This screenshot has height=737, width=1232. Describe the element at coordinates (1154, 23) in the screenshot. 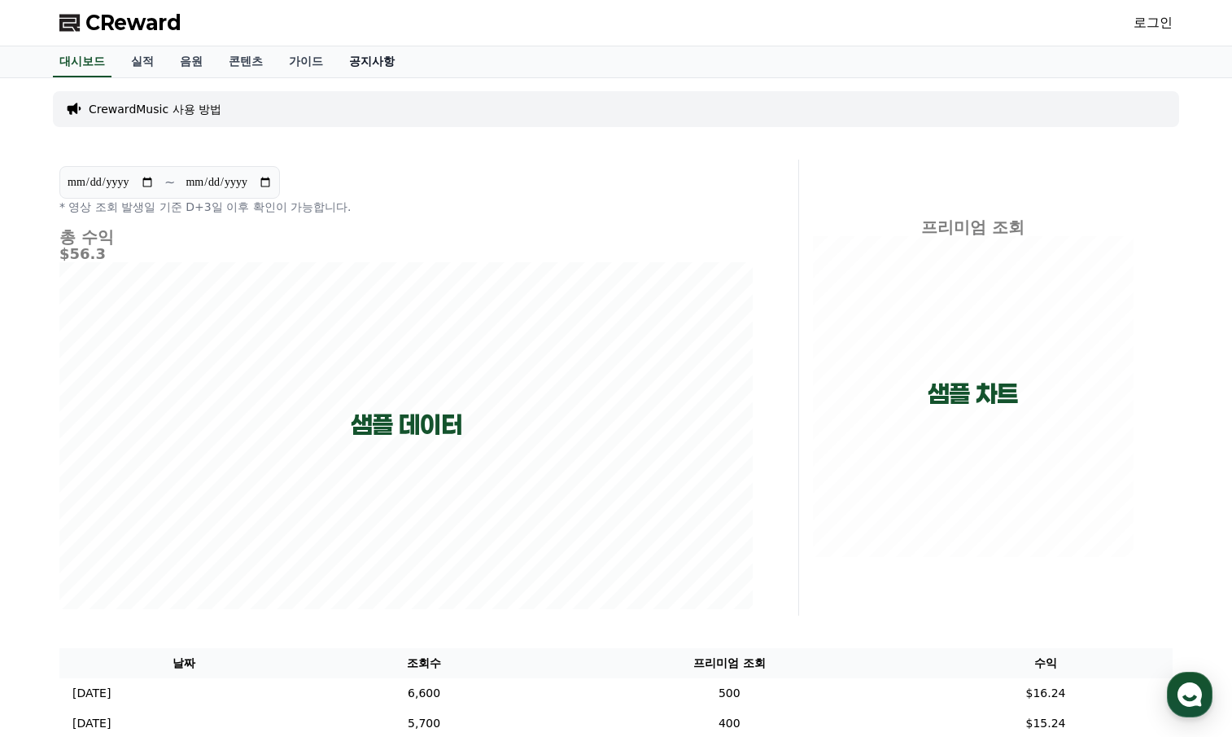

I see `a: 로그인` at that location.